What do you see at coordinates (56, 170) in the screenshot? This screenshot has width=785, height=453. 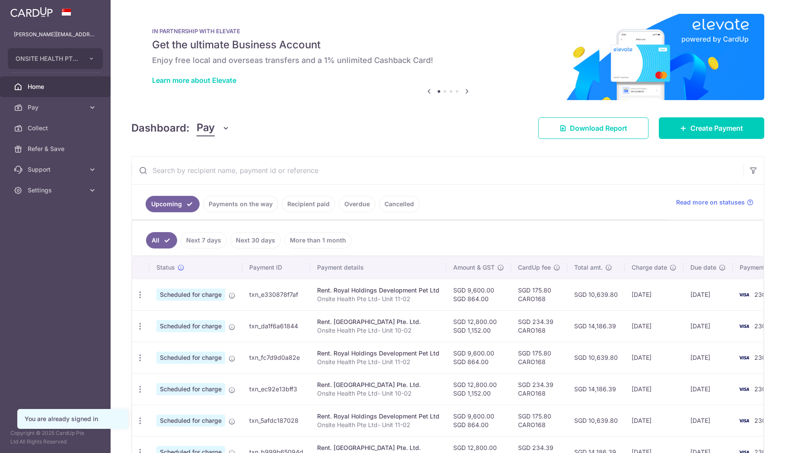 I see `span: Support` at bounding box center [56, 170].